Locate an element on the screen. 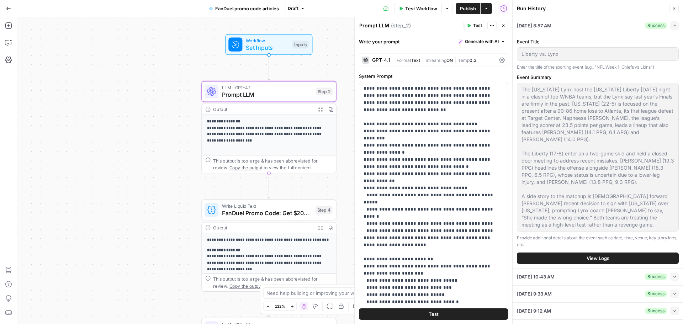  label: Event Title is located at coordinates (597, 42).